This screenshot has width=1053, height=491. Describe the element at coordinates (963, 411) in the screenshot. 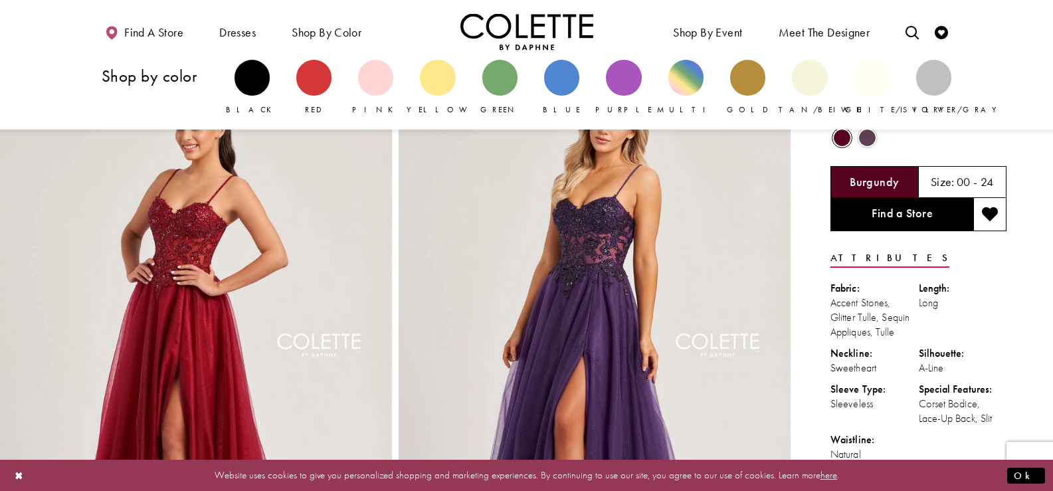

I see `div: Corset Bodice, Lace-Up Back, Slit` at that location.